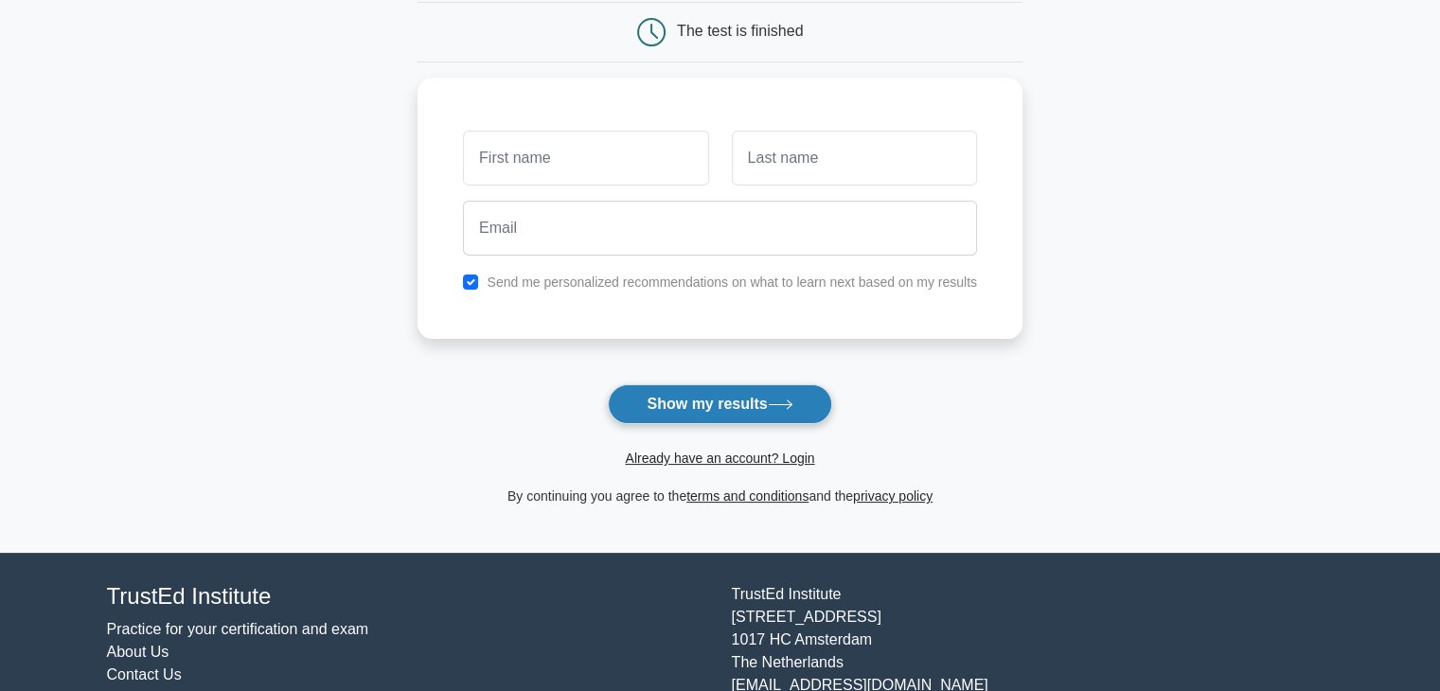 The width and height of the screenshot is (1440, 691). Describe the element at coordinates (408, 597) in the screenshot. I see `h4: TrustEd Institute` at that location.